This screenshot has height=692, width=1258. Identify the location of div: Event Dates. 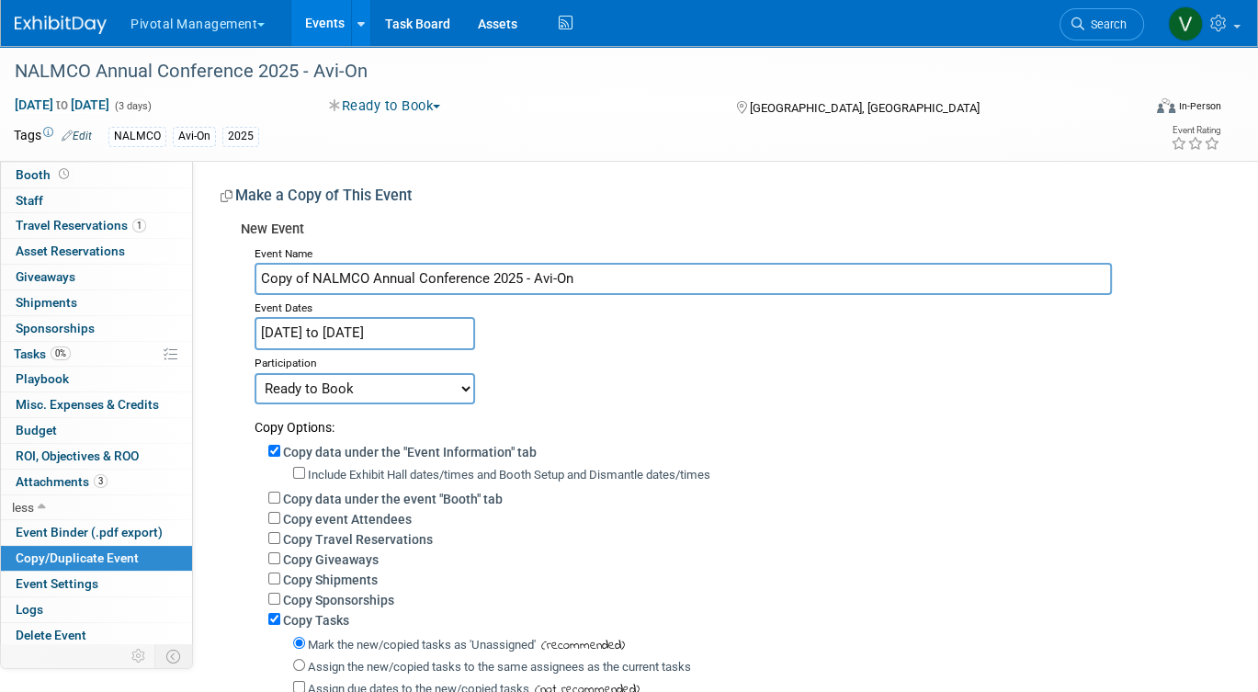
(731, 306).